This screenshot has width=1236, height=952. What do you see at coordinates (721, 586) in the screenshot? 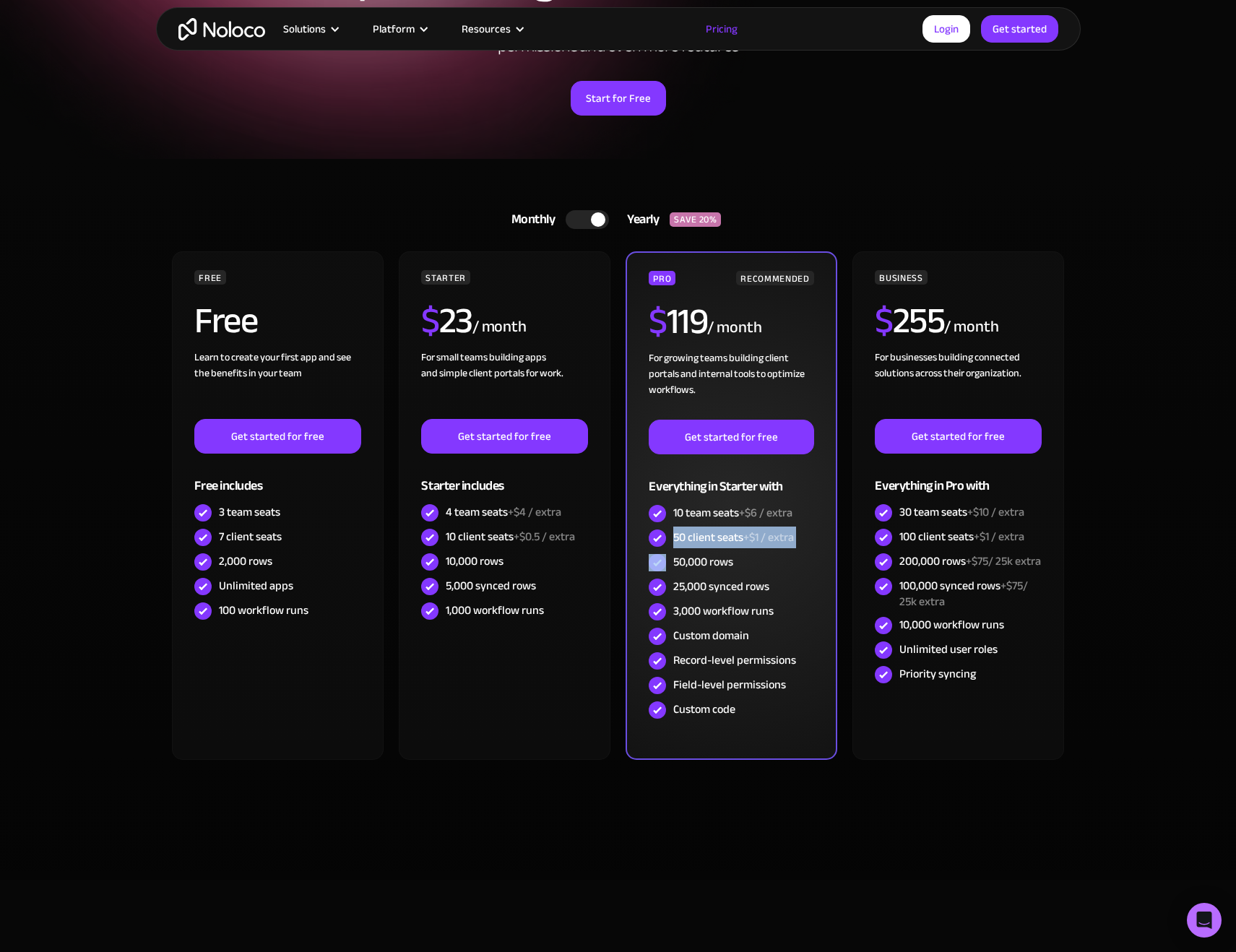
I see `div: 25,000 synced rows` at bounding box center [721, 586].